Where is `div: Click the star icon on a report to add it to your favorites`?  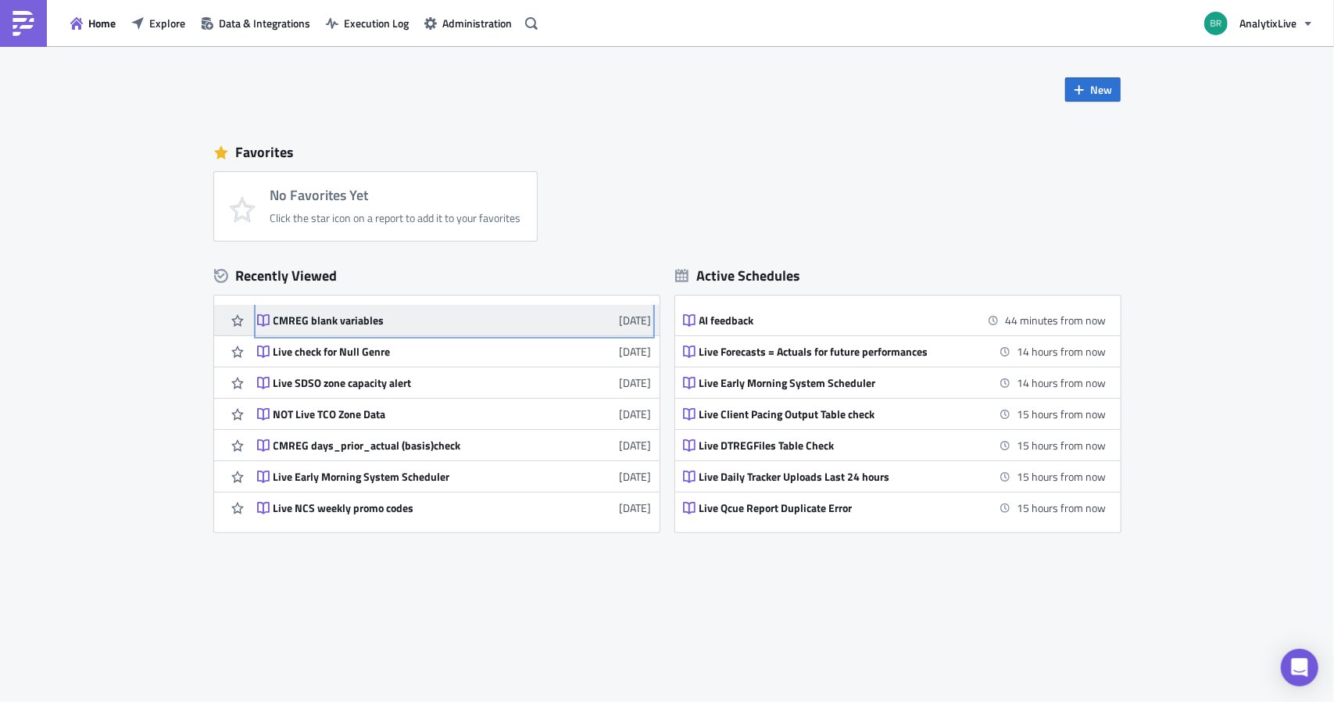 div: Click the star icon on a report to add it to your favorites is located at coordinates (395, 218).